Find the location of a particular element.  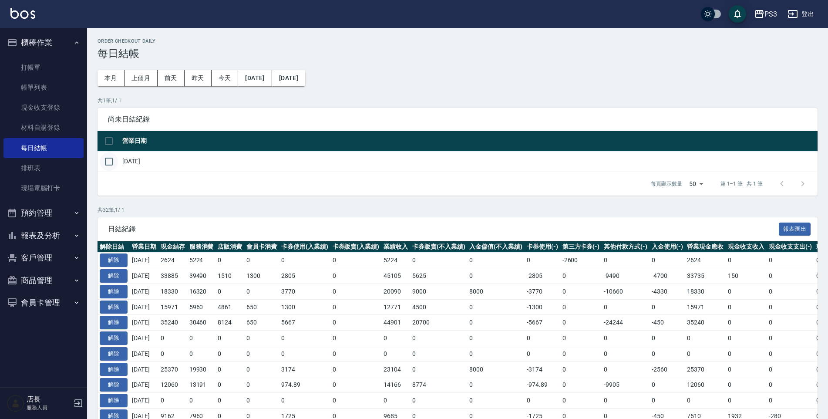

button: 報表及分析 is located at coordinates (44, 235).